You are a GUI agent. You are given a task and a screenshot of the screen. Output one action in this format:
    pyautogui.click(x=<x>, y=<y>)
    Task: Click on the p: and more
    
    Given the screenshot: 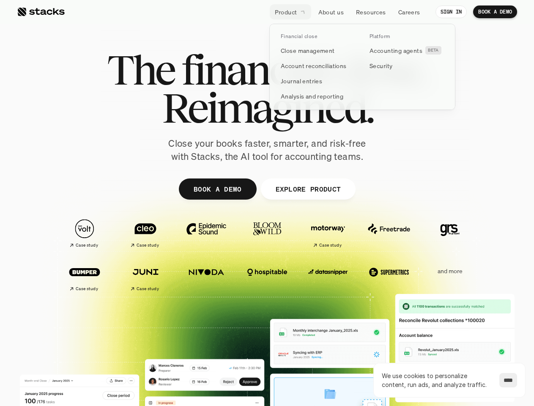 What is the action you would take?
    pyautogui.click(x=450, y=271)
    